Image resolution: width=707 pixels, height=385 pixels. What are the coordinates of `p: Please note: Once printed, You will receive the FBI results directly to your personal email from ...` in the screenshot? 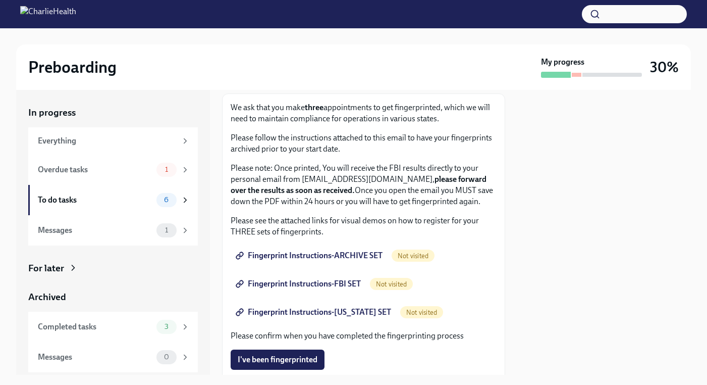 It's located at (364, 185).